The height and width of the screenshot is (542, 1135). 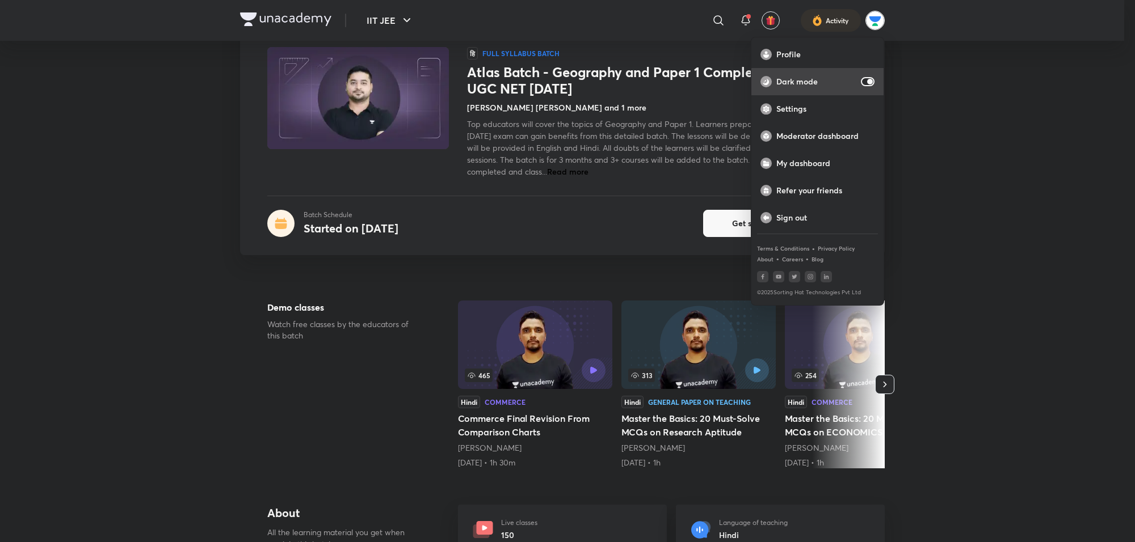 I want to click on p: © 2025 Sorting Hat Technologies Pvt Ltd, so click(x=817, y=293).